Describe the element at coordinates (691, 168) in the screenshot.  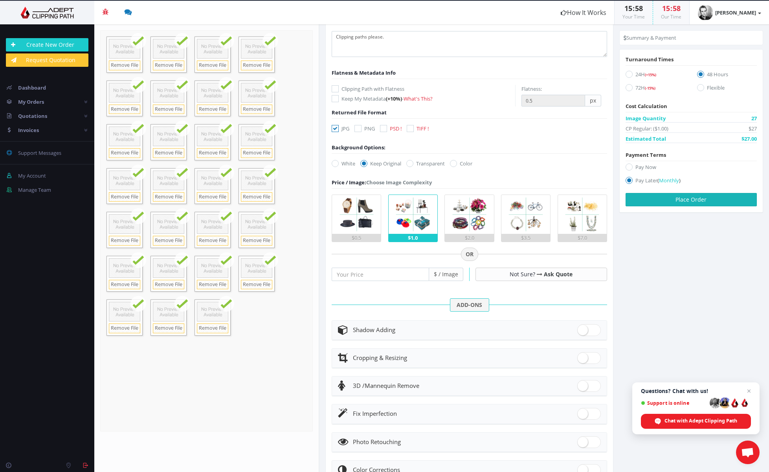
I see `label: Pay Now` at that location.